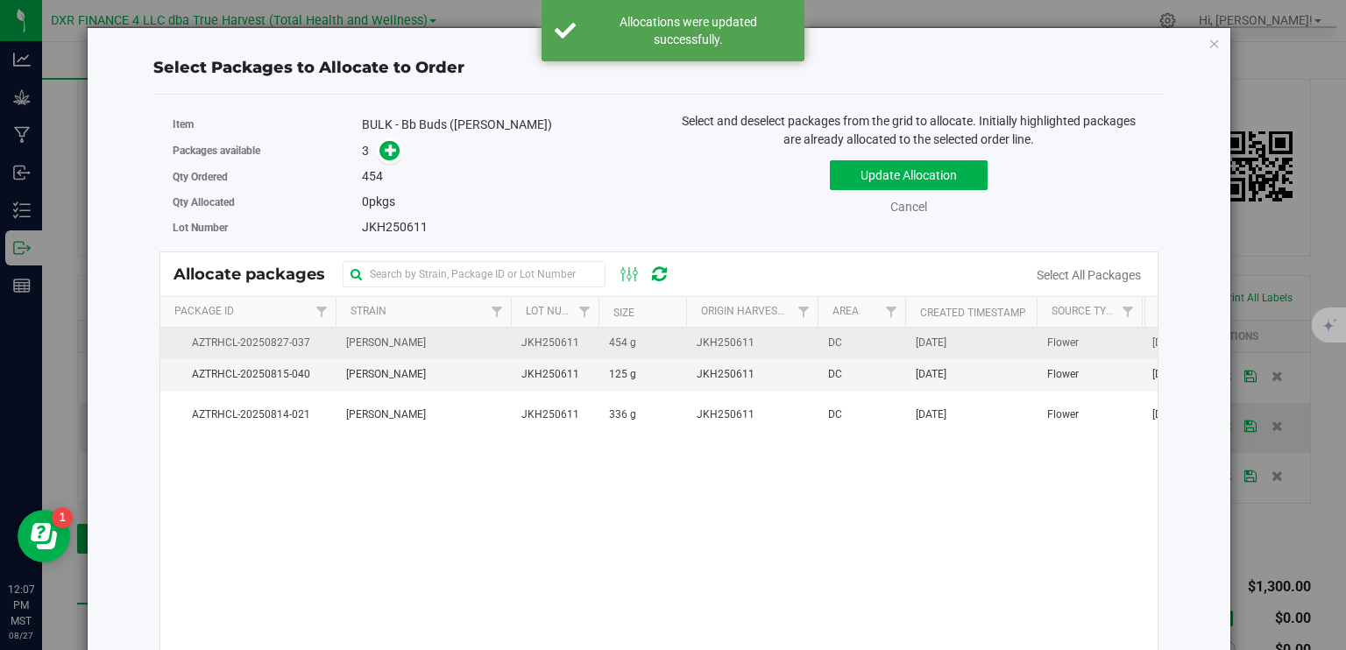 The width and height of the screenshot is (1346, 650). I want to click on a: Area, so click(846, 311).